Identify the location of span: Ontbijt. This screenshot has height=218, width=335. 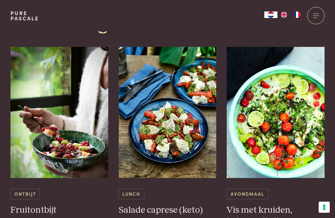
(25, 194).